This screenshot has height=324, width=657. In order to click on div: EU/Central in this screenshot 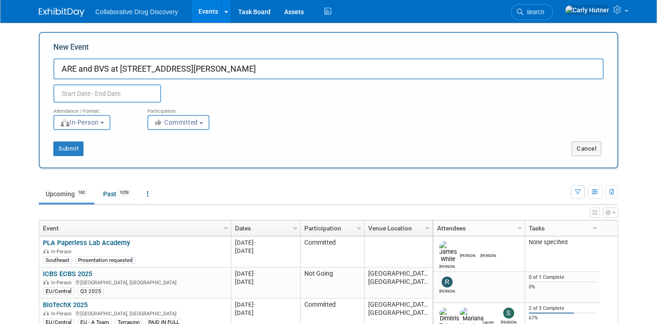, I will do `click(58, 291)`.